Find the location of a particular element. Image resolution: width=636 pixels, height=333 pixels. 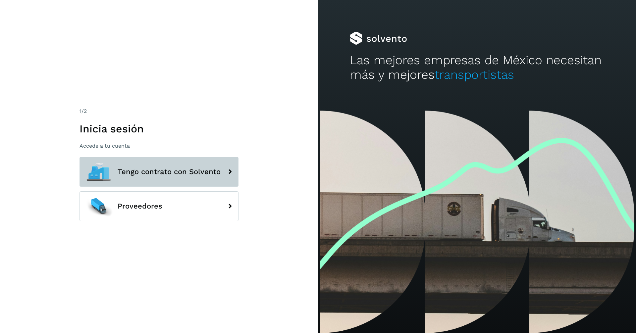

h2: Las mejores empresas de México necesitan más y mejores is located at coordinates (477, 68).